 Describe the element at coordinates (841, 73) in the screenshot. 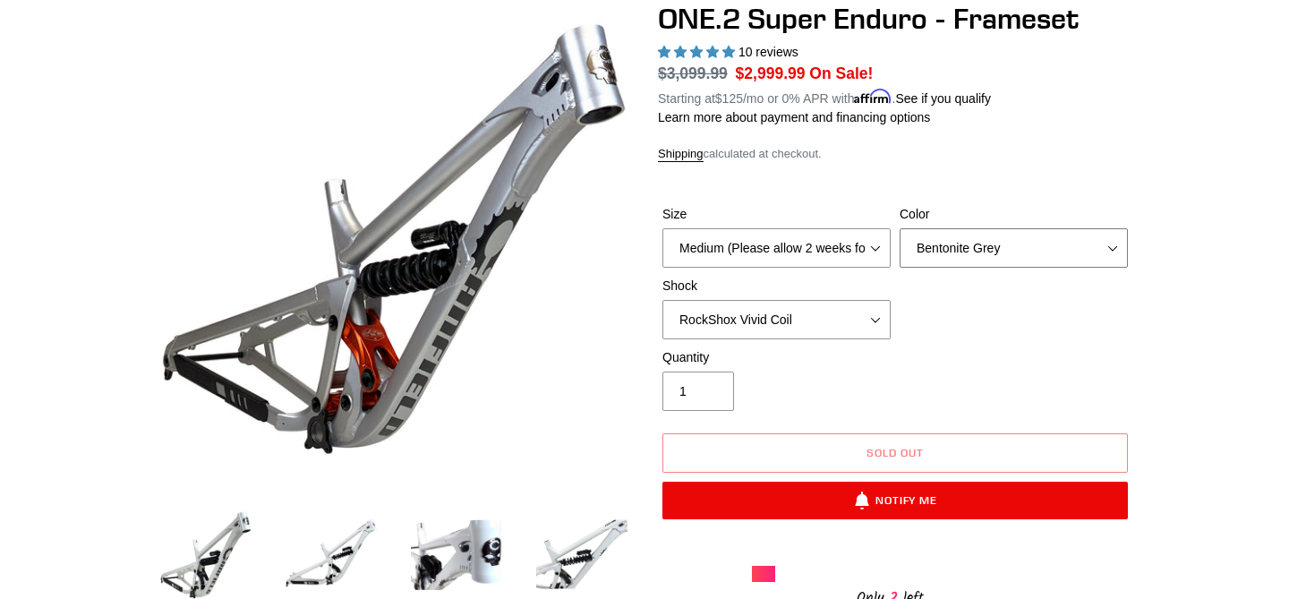

I see `span: On Sale!` at that location.